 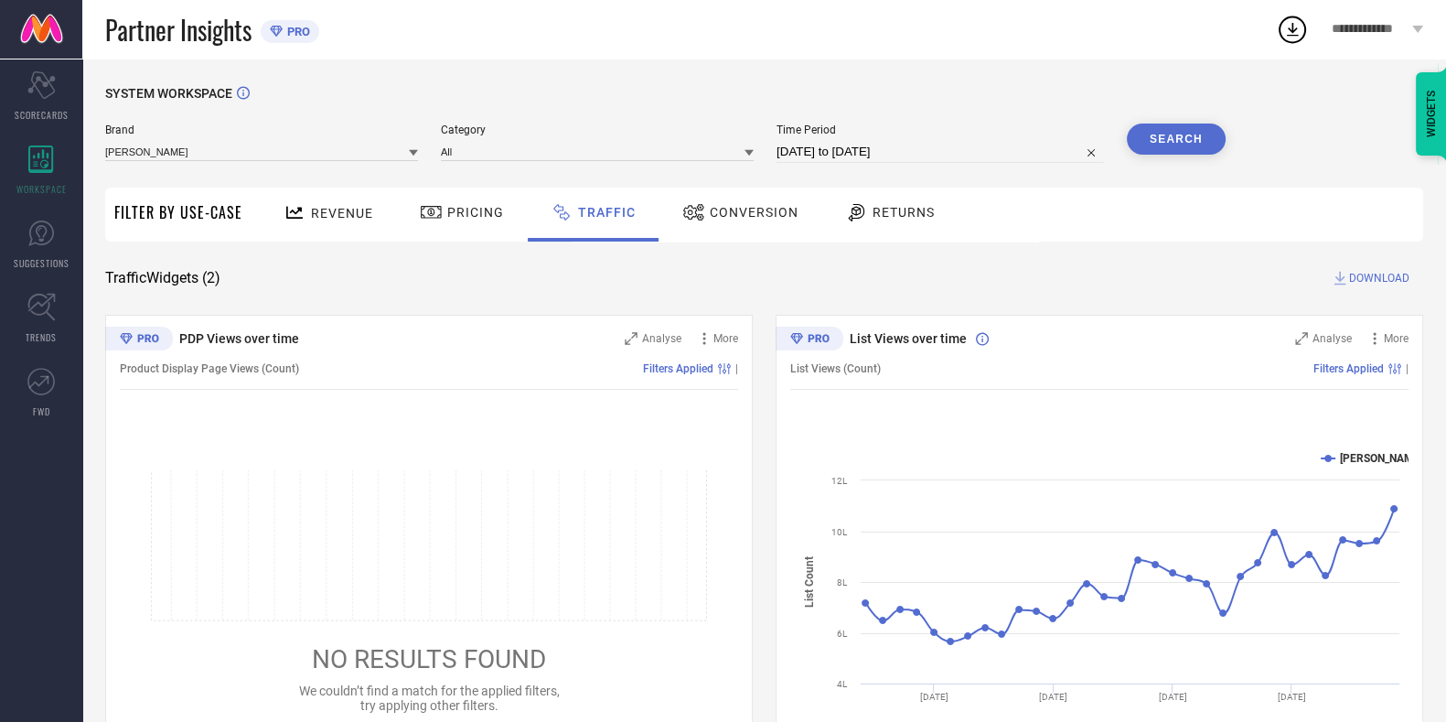 I want to click on span: List Views over time, so click(x=908, y=338).